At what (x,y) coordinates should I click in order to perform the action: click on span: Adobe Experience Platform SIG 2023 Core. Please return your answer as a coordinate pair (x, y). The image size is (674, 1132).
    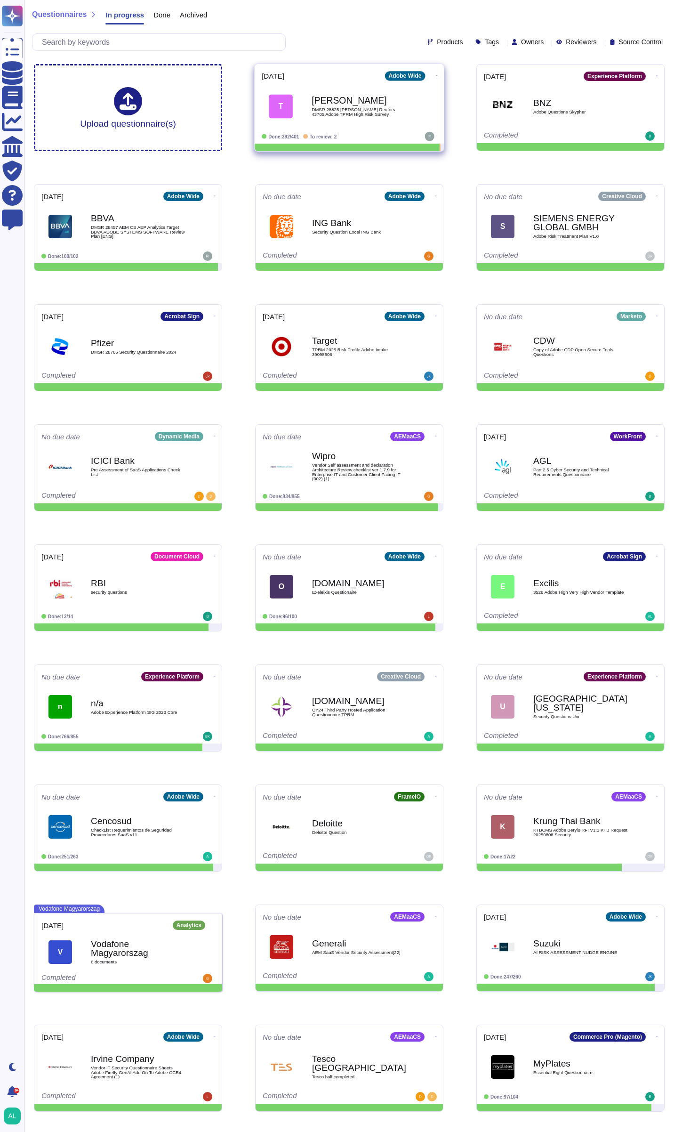
    Looking at the image, I should click on (138, 712).